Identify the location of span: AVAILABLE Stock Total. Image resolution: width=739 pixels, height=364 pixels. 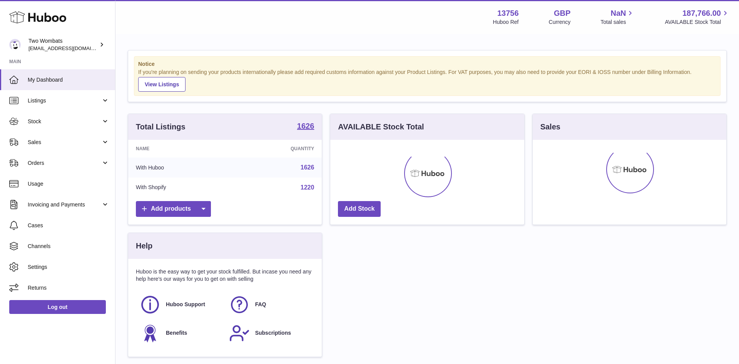
(697, 22).